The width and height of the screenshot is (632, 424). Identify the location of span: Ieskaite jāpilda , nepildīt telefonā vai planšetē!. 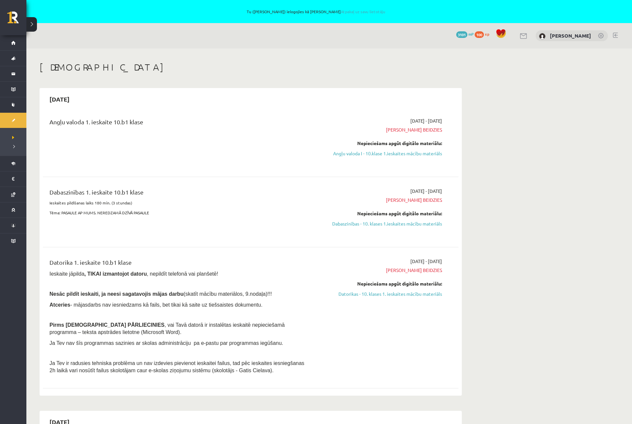
(134, 274).